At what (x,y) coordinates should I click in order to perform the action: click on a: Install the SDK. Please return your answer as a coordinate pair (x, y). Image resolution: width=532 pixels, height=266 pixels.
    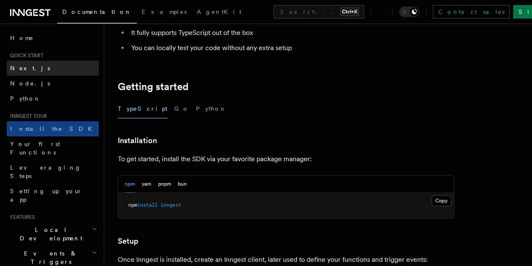
    Looking at the image, I should click on (53, 129).